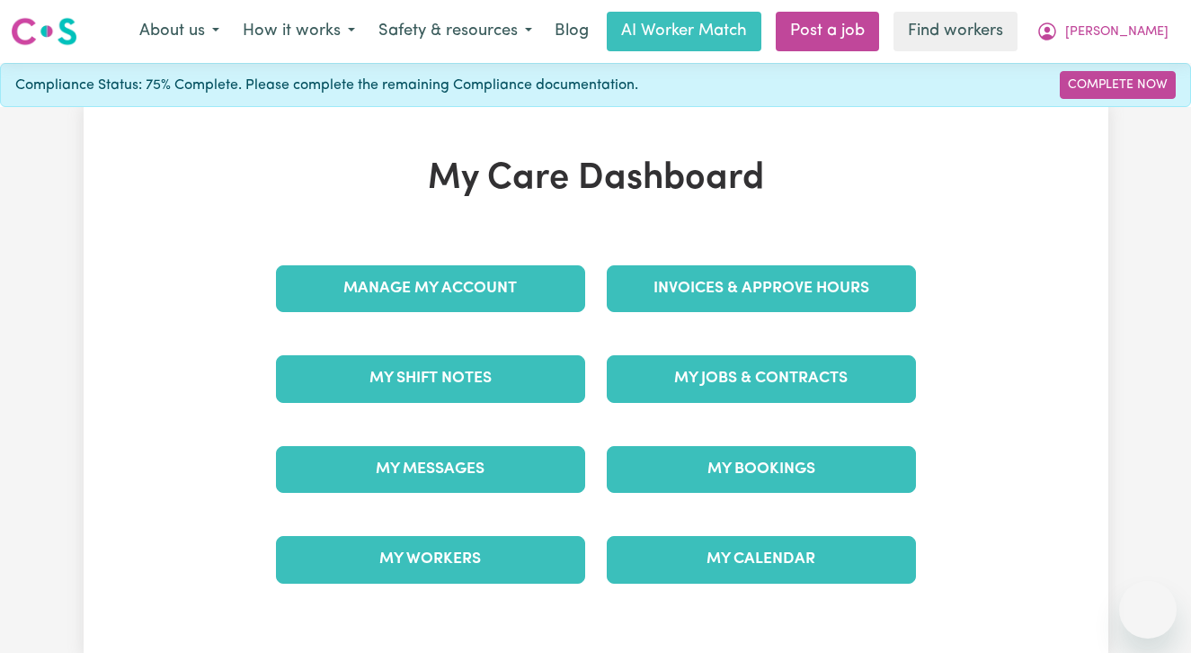  I want to click on a: Manage My Account, so click(431, 289).